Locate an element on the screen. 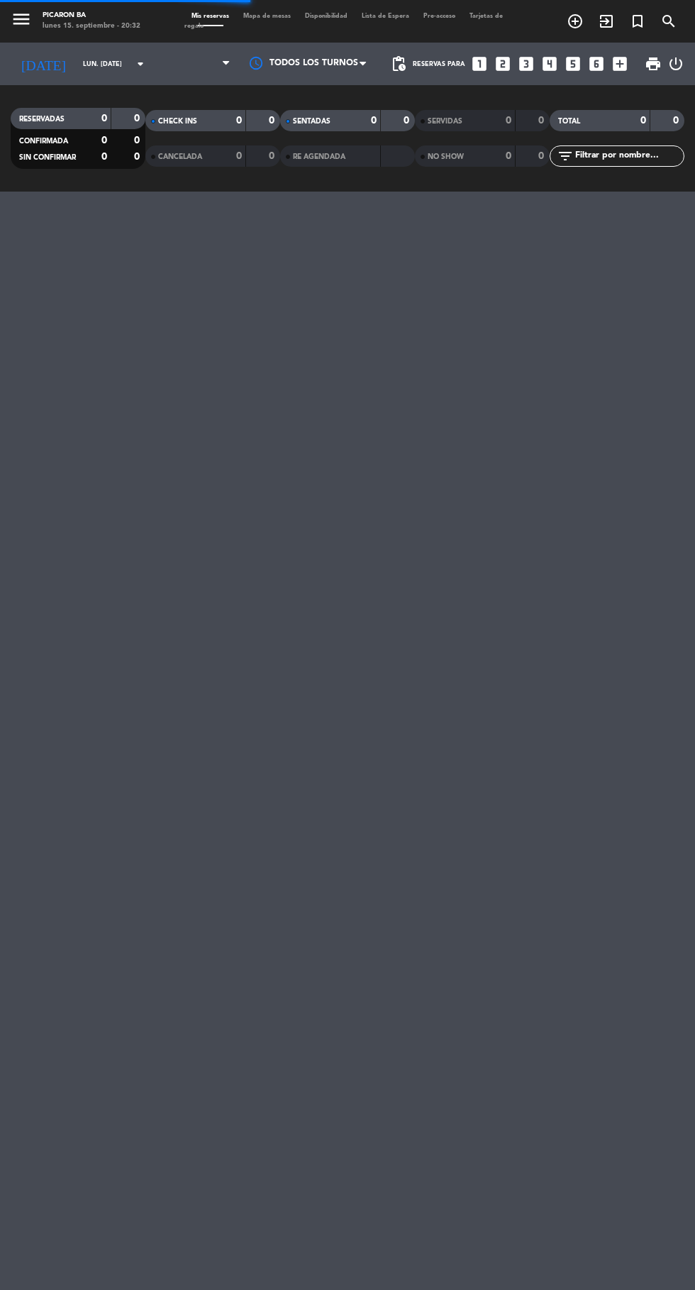 This screenshot has width=695, height=1290. span: SENTADAS is located at coordinates (312, 121).